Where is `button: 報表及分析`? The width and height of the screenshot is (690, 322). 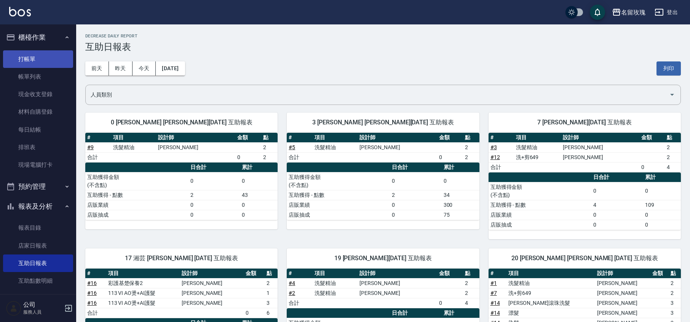 button: 報表及分析 is located at coordinates (38, 206).